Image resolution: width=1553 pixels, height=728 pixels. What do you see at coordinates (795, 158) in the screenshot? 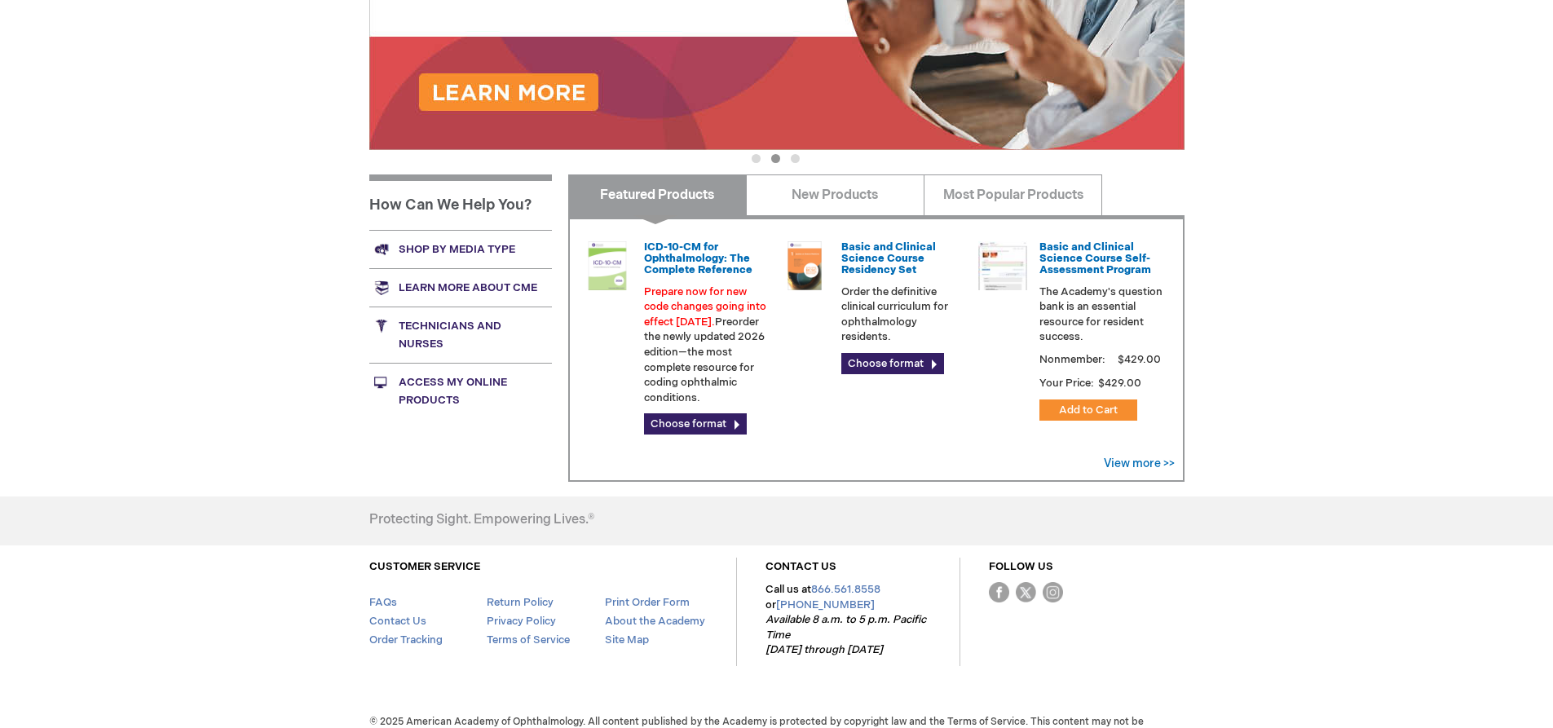
I see `button: 3 of 3` at bounding box center [795, 158].